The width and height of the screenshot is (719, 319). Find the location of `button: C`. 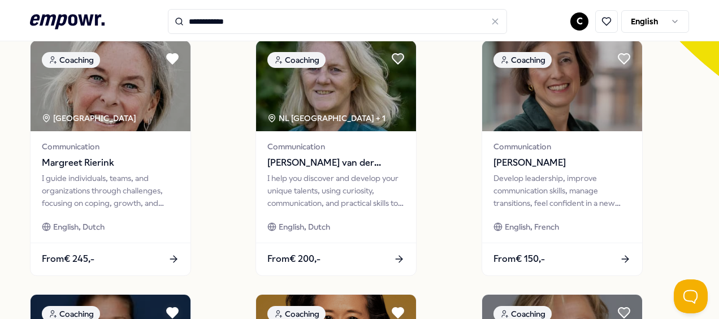

button: C is located at coordinates (579, 21).